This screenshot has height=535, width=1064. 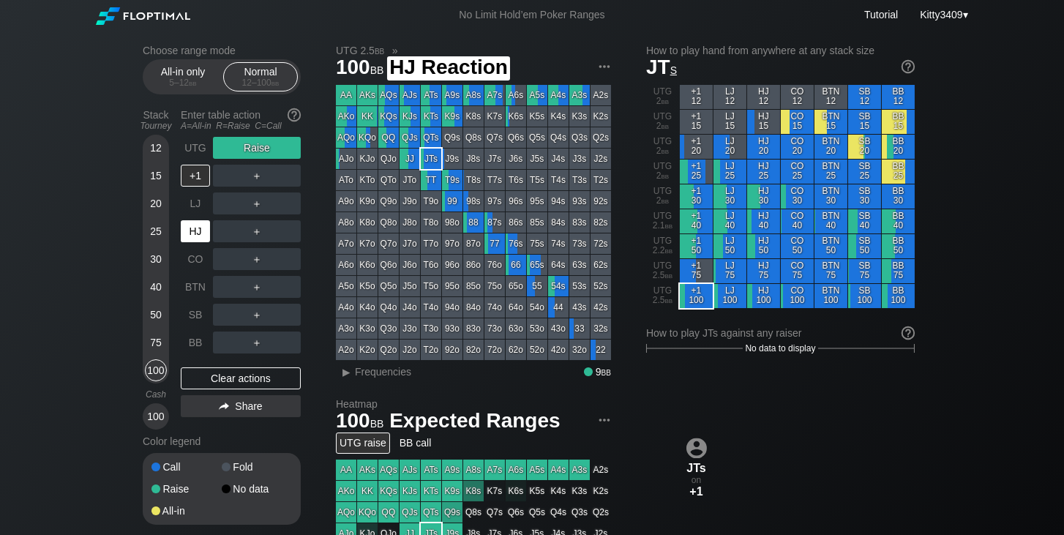 I want to click on div: A9o, so click(x=346, y=201).